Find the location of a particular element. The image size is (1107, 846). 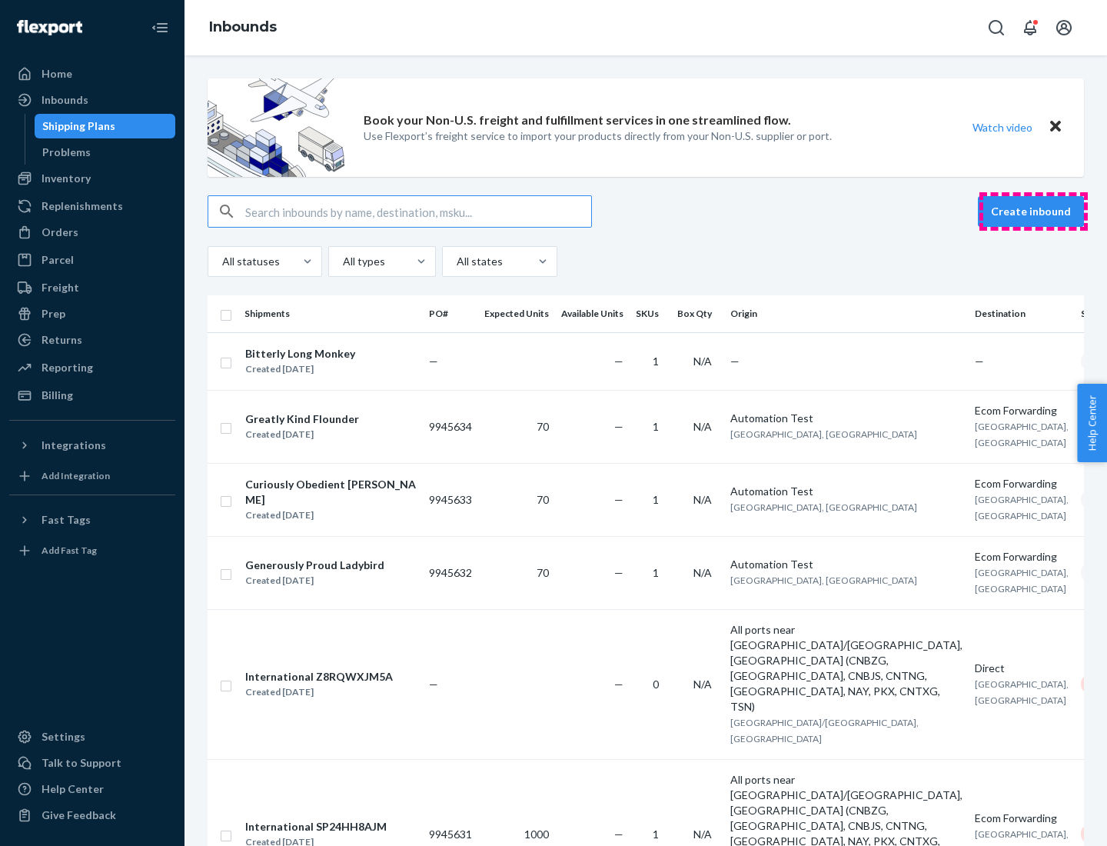

a: Billing is located at coordinates (92, 395).